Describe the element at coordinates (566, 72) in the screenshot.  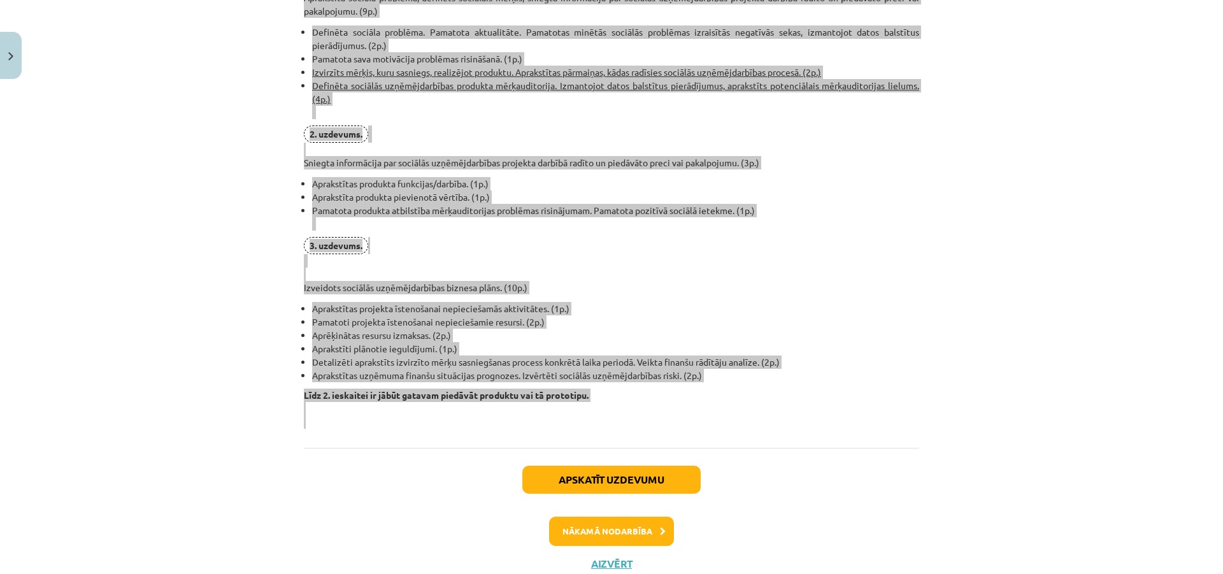
I see `u: Izvirzīts mērķis, kuru sasniegs, realizējot produktu. Aprakstītas pārmaiņas, kādas radīsies sociā...` at that location.